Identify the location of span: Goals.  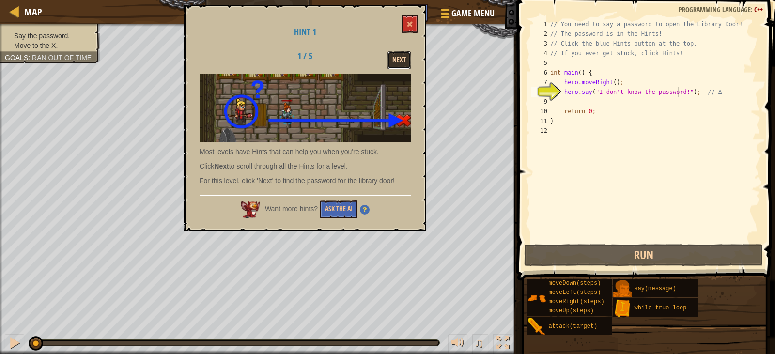
(16, 58).